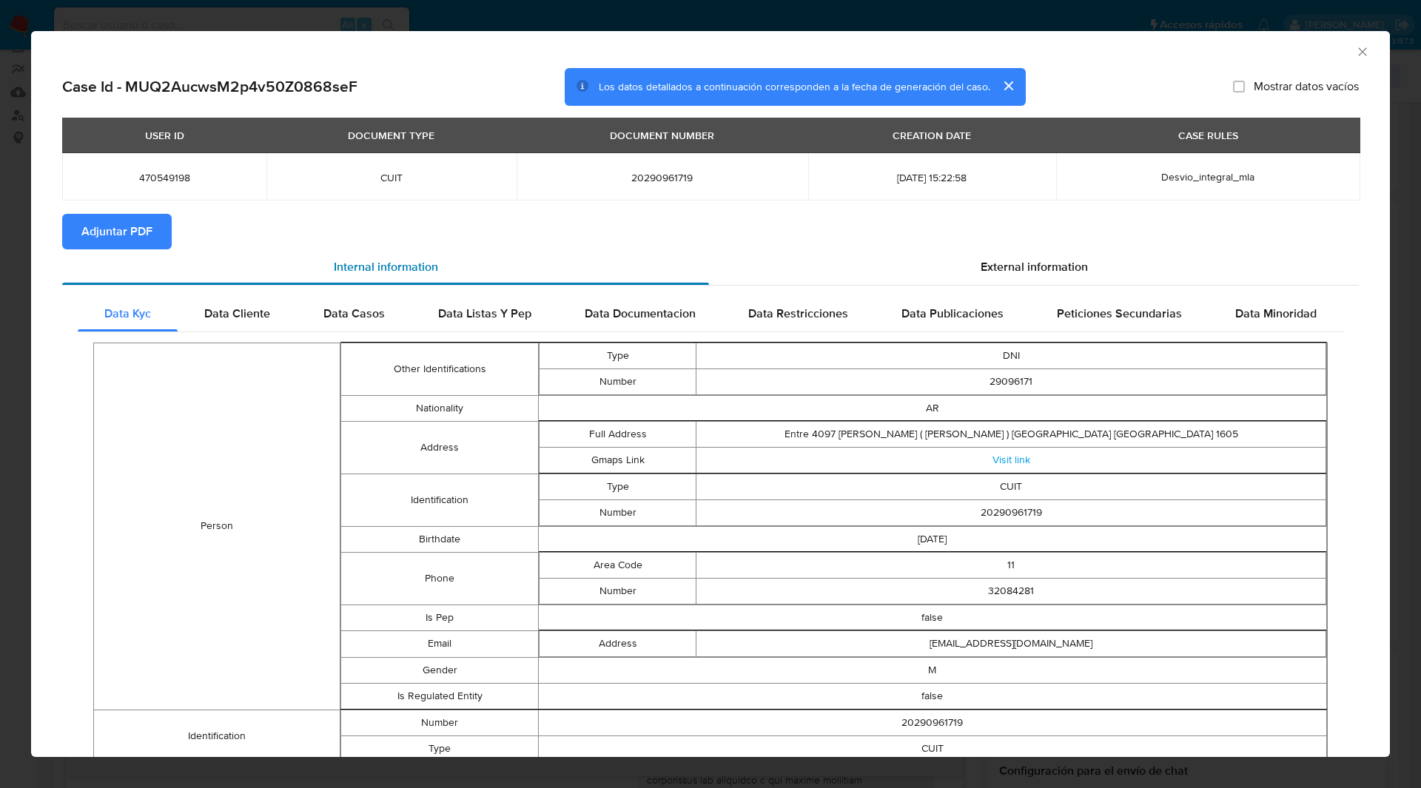 The image size is (1421, 788). What do you see at coordinates (164, 178) in the screenshot?
I see `span: 470549198` at bounding box center [164, 178].